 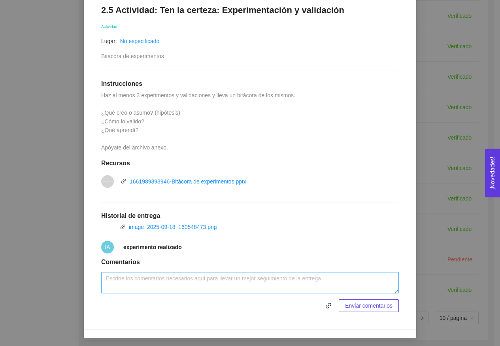 I want to click on h1: Recursos, so click(x=250, y=163).